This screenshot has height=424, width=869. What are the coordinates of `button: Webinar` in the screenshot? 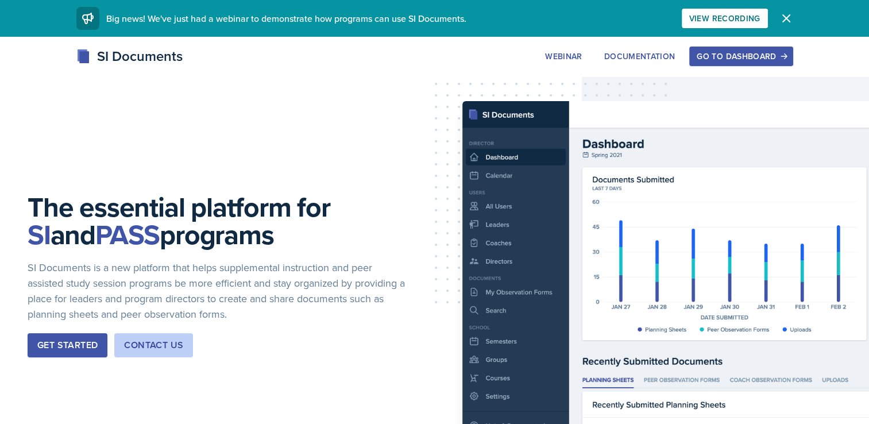 It's located at (563, 56).